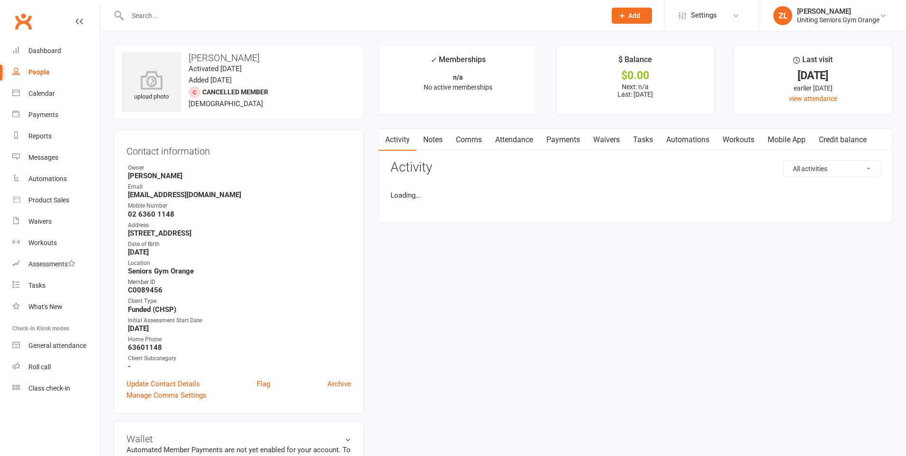 The height and width of the screenshot is (456, 906). What do you see at coordinates (56, 264) in the screenshot?
I see `a: Assessments` at bounding box center [56, 264].